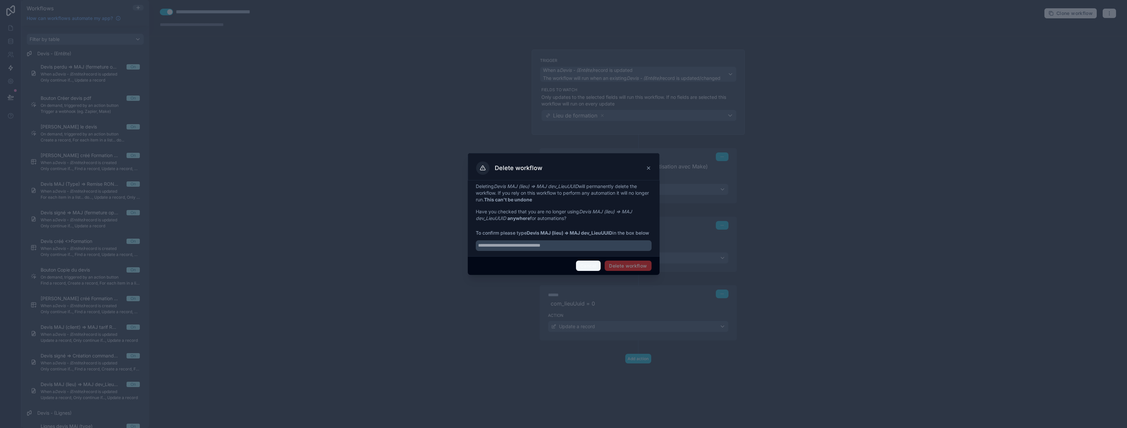 The width and height of the screenshot is (1127, 428). Describe the element at coordinates (569, 233) in the screenshot. I see `strong: Devis MAJ (lieu) => MAJ dev_LieuUUID` at that location.